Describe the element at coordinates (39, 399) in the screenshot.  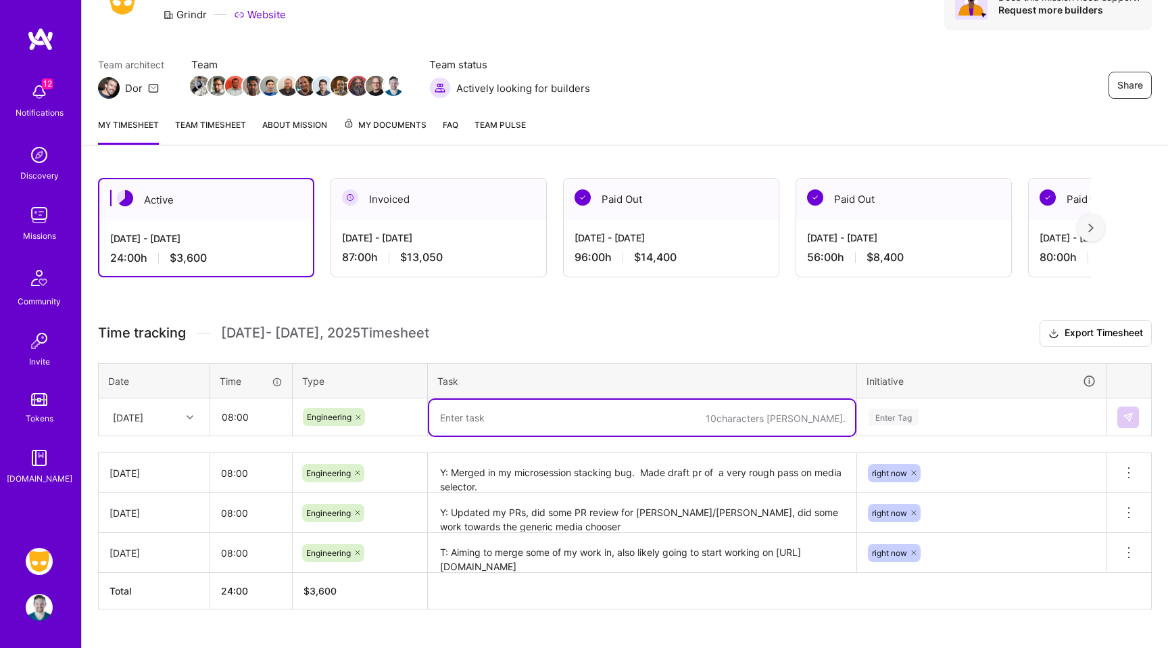
I see `img: tokens` at that location.